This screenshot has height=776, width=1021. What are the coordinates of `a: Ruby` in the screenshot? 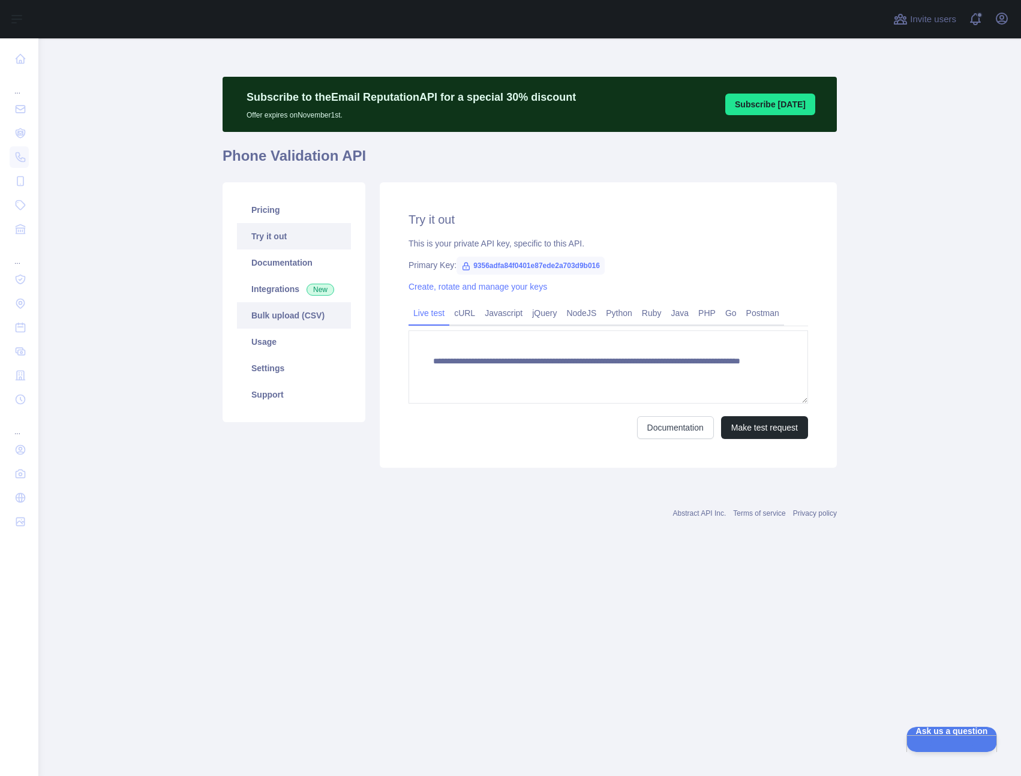 It's located at (651, 313).